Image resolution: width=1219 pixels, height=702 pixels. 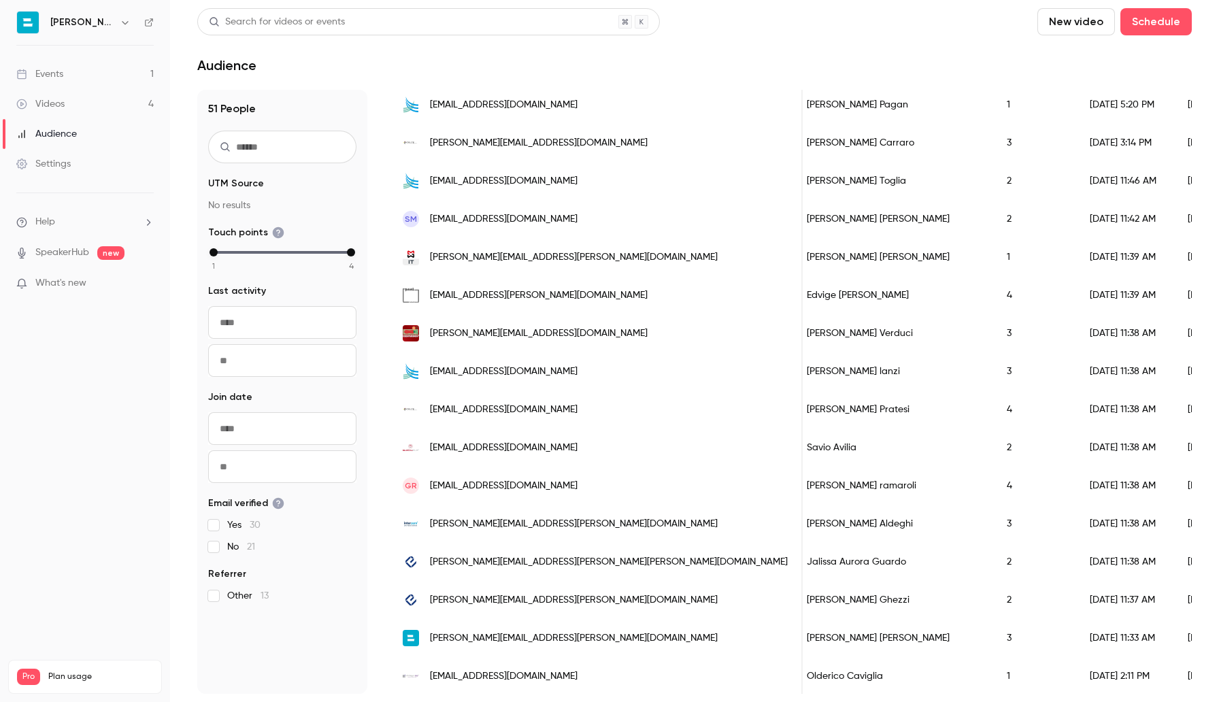 What do you see at coordinates (893, 448) in the screenshot?
I see `div: Savio Avilia` at bounding box center [893, 448].